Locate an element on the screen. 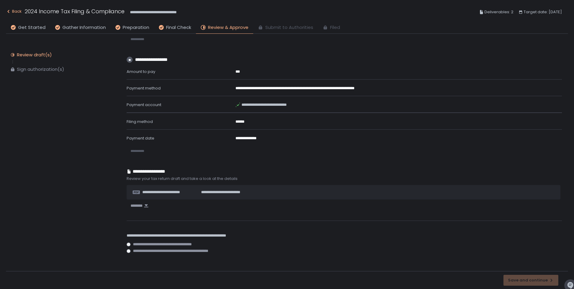 The height and width of the screenshot is (289, 574). span: Get Started is located at coordinates (32, 27).